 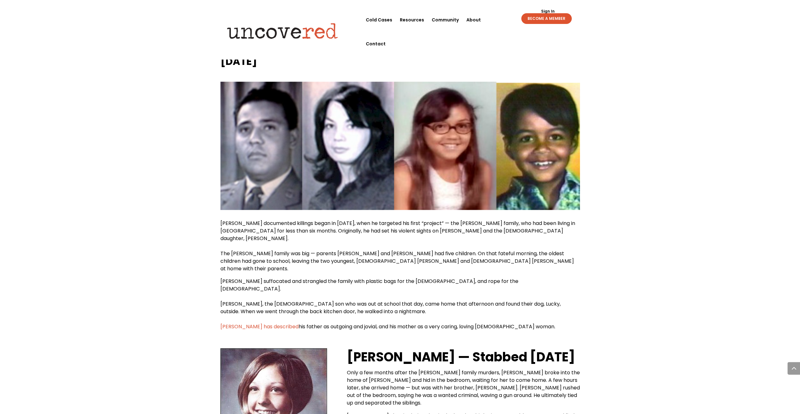 What do you see at coordinates (546, 19) in the screenshot?
I see `a: BECOME A MEMBER` at bounding box center [546, 19].